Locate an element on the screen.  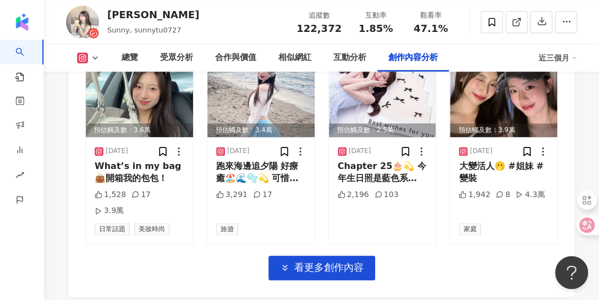
div: 受眾分析 is located at coordinates (177, 58).